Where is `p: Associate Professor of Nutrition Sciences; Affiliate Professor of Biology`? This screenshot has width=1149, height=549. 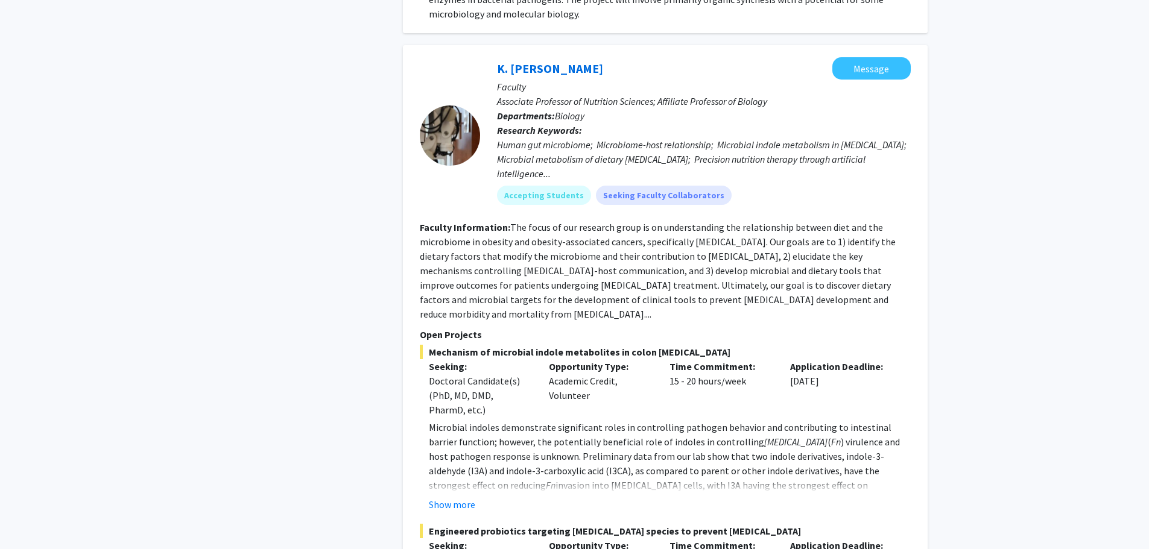
p: Associate Professor of Nutrition Sciences; Affiliate Professor of Biology is located at coordinates (704, 101).